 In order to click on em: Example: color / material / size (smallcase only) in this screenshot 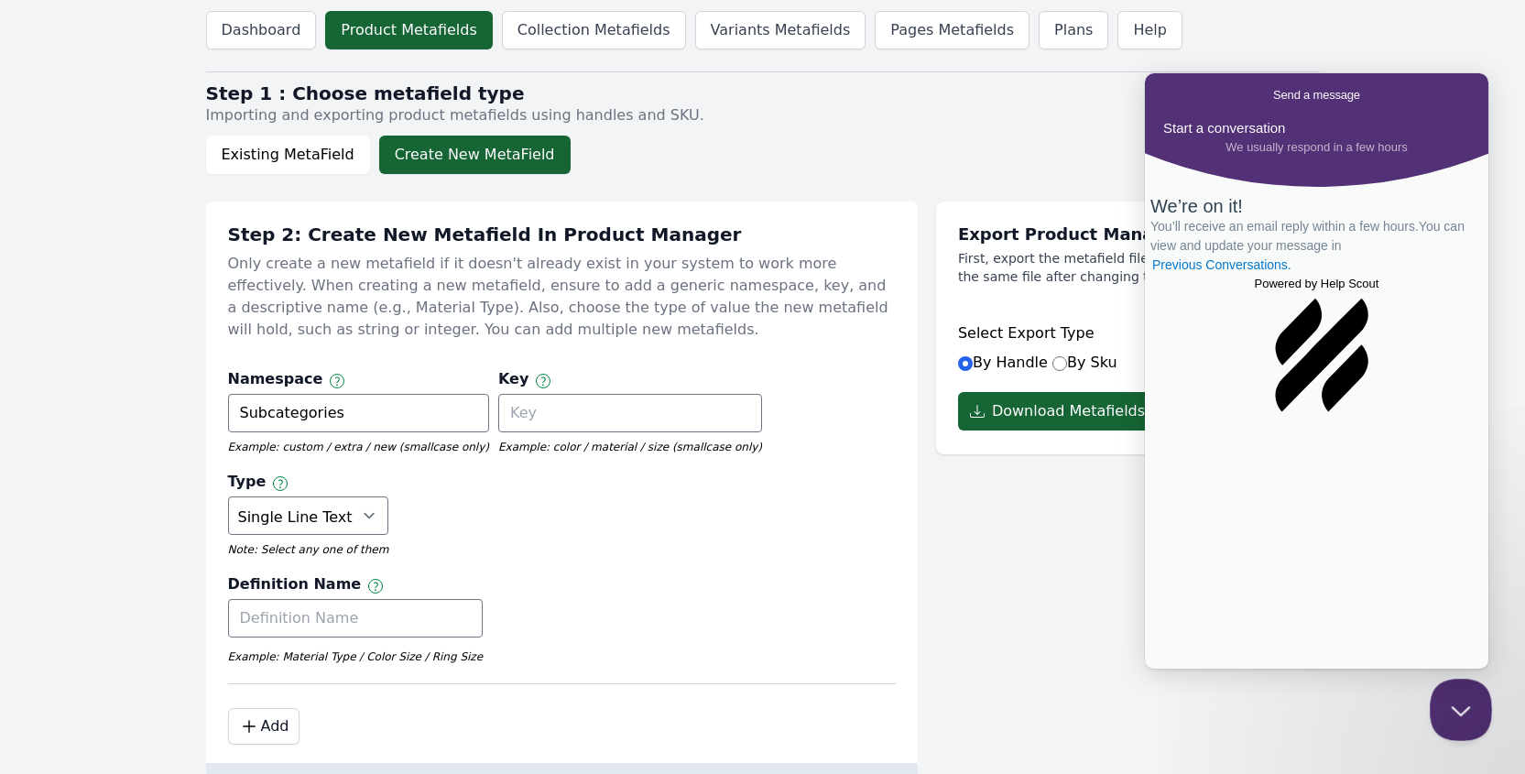, I will do `click(630, 447)`.